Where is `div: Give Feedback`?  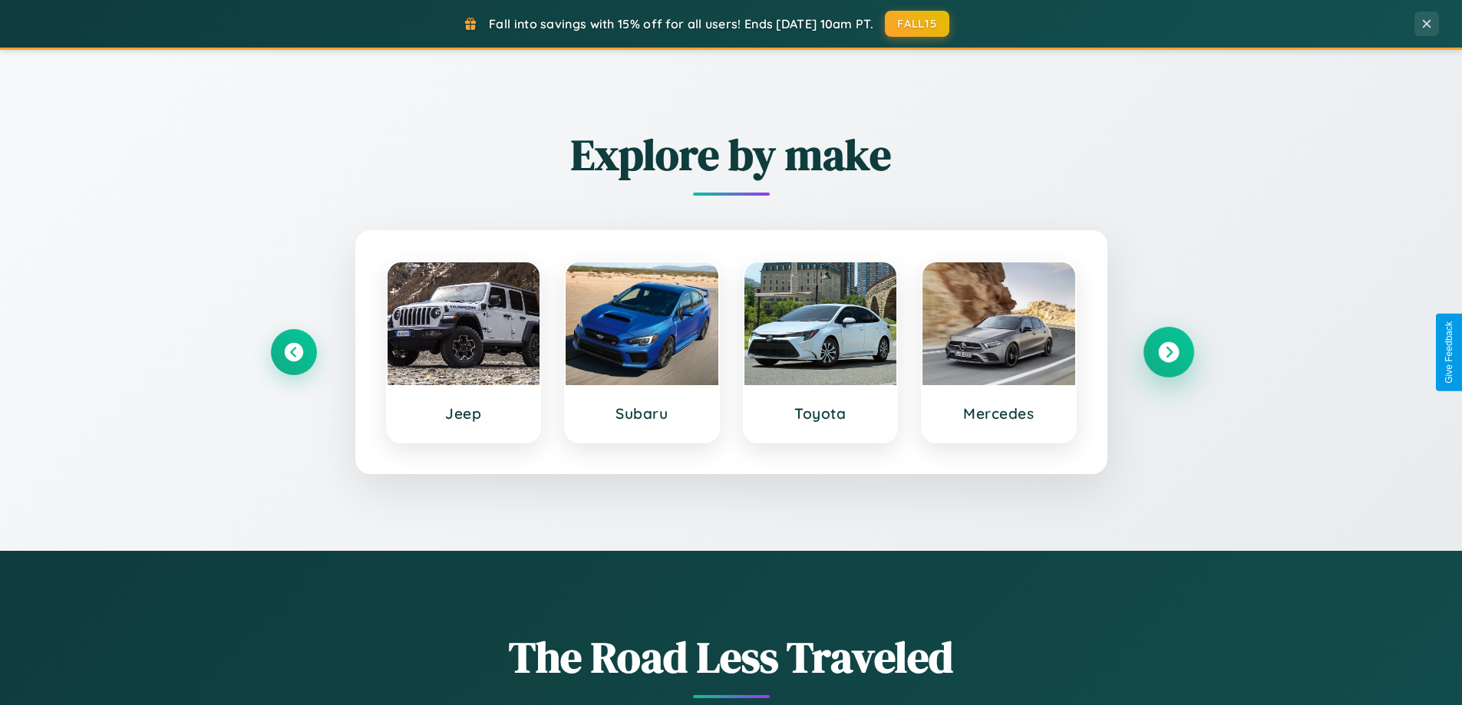 div: Give Feedback is located at coordinates (1449, 352).